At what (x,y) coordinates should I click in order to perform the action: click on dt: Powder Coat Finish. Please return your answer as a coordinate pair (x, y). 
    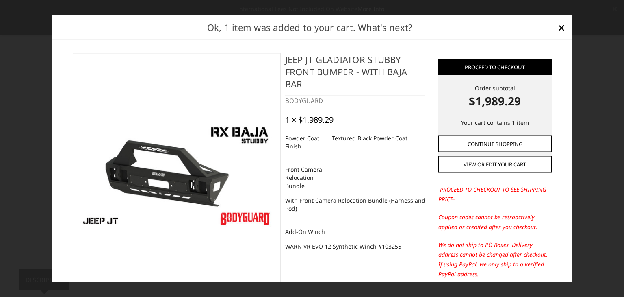
    Looking at the image, I should click on (305, 142).